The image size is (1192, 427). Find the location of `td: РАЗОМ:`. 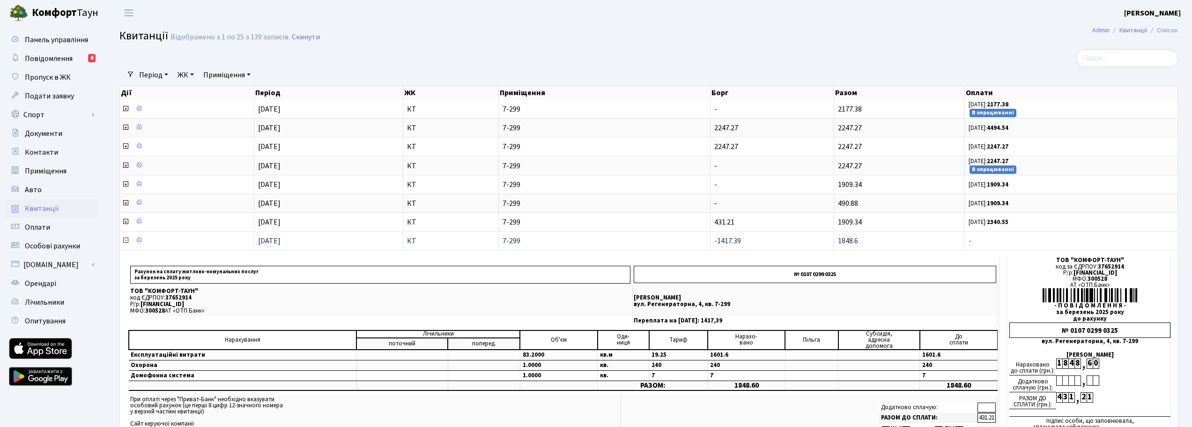

td: РАЗОМ: is located at coordinates (652, 385).